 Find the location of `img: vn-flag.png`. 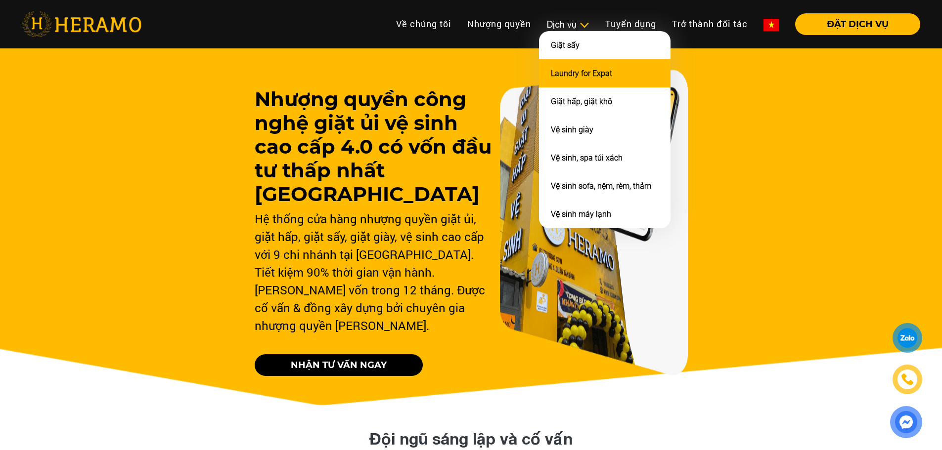

img: vn-flag.png is located at coordinates (771, 25).